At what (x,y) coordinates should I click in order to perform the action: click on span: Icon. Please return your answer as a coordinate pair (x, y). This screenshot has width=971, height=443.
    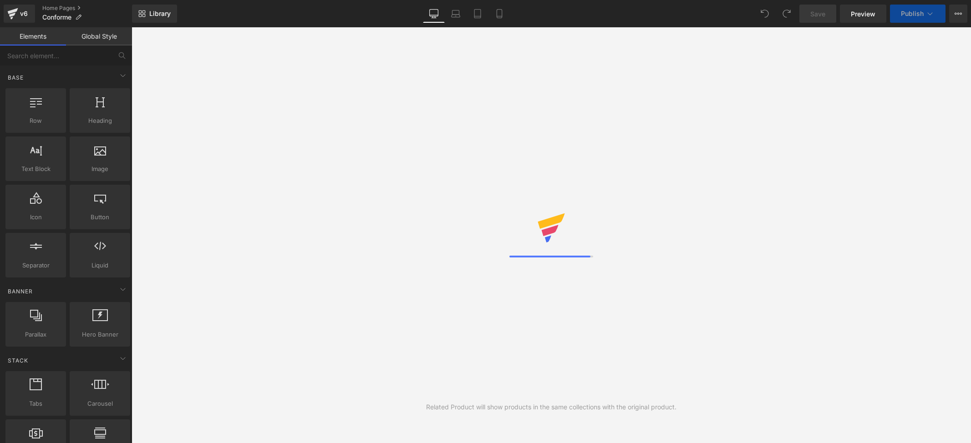
    Looking at the image, I should click on (36, 217).